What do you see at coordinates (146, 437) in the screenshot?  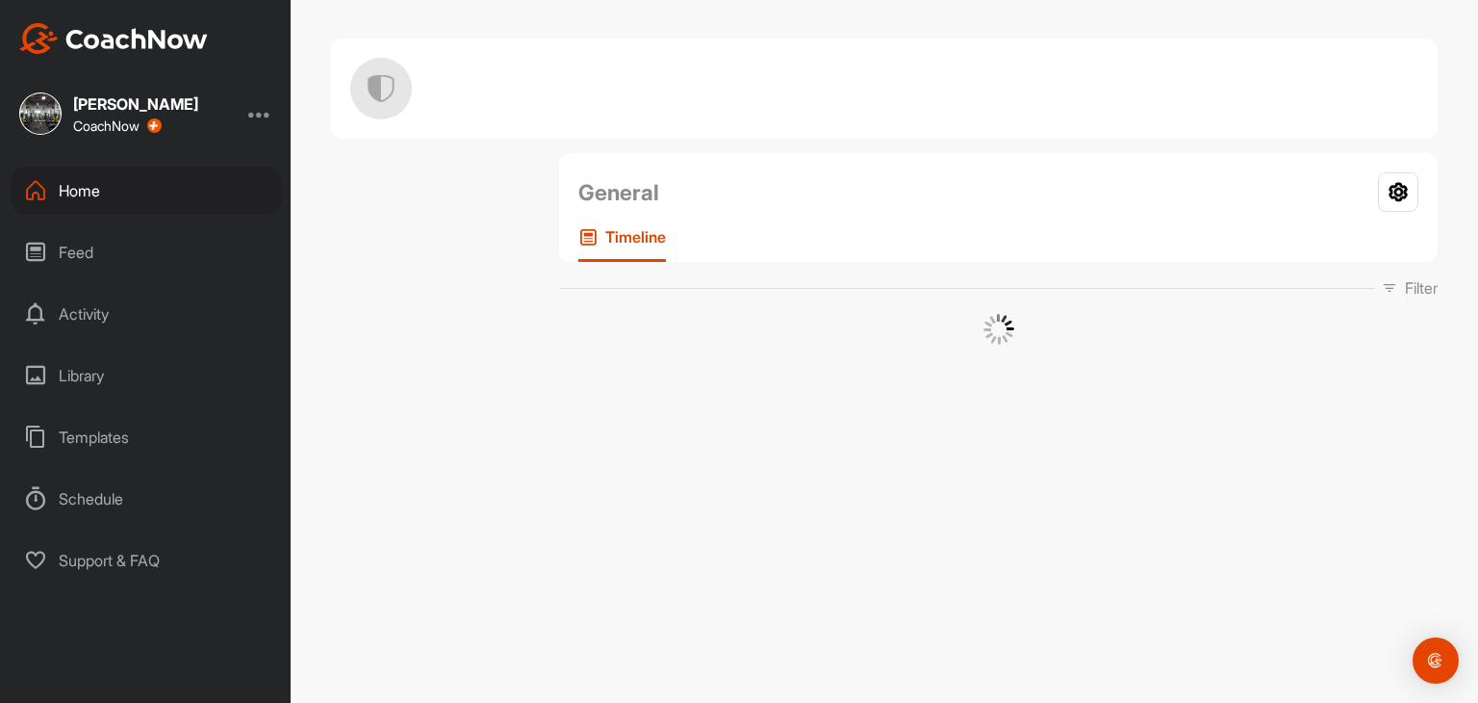 I see `div: Templates` at bounding box center [146, 437].